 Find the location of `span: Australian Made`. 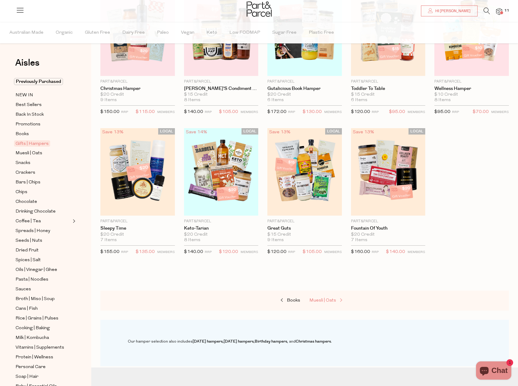

span: Australian Made is located at coordinates (26, 33).